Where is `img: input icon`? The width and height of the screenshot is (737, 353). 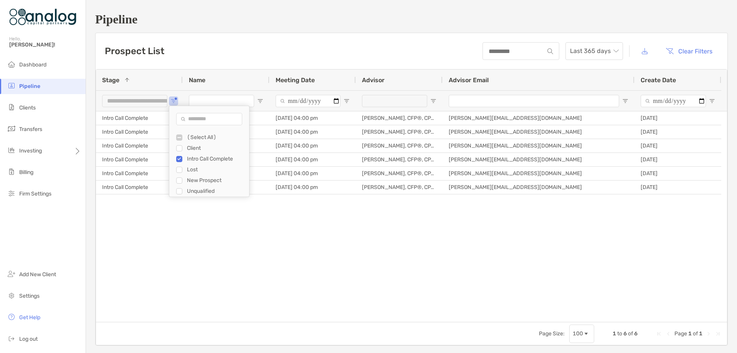
img: input icon is located at coordinates (550, 51).